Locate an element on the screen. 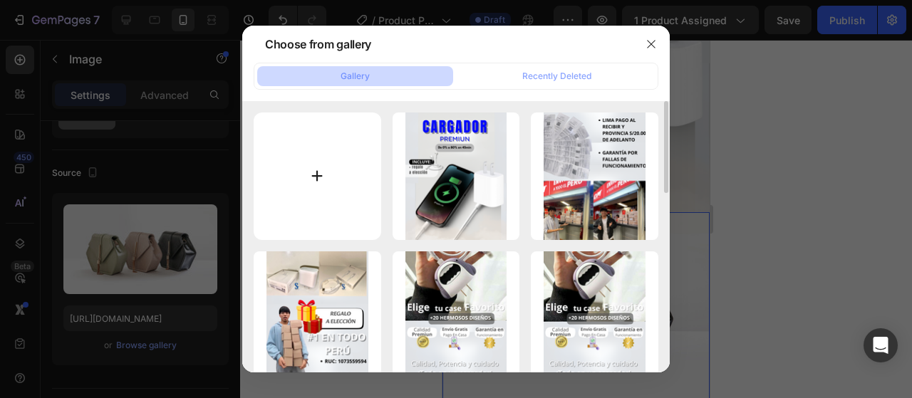  button: Gallery is located at coordinates (355, 76).